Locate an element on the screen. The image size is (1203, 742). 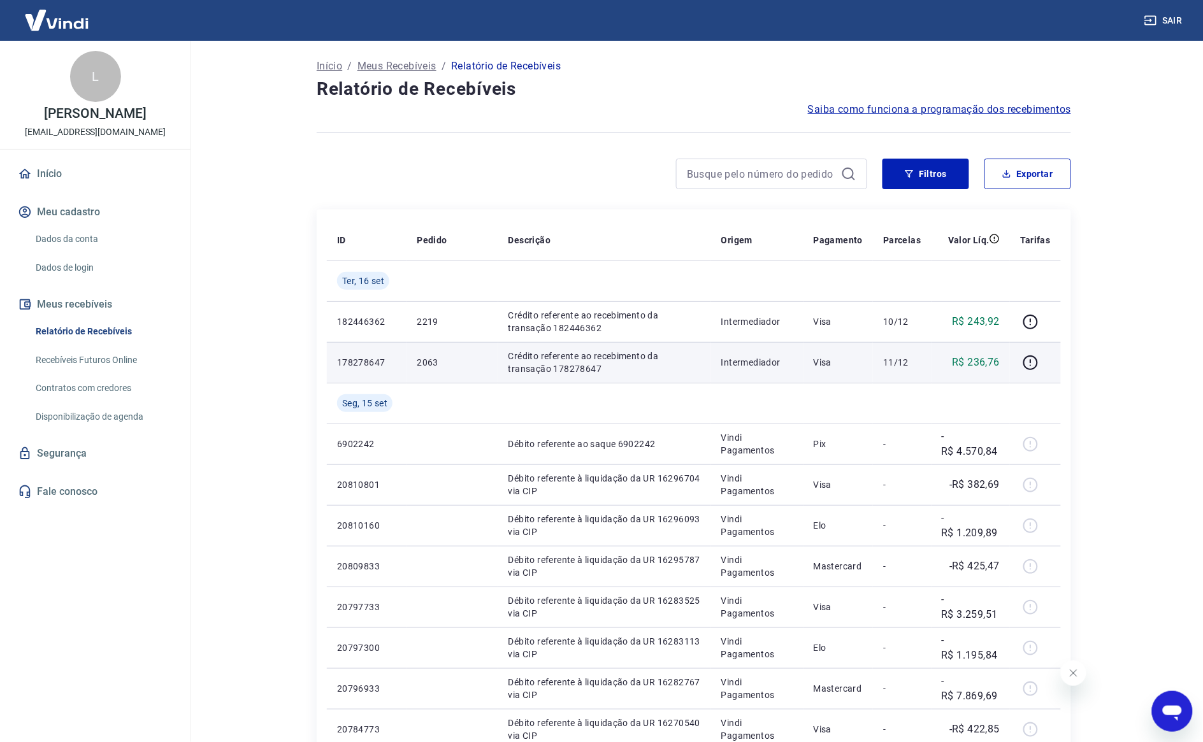
p: 11/12 is located at coordinates (901, 362).